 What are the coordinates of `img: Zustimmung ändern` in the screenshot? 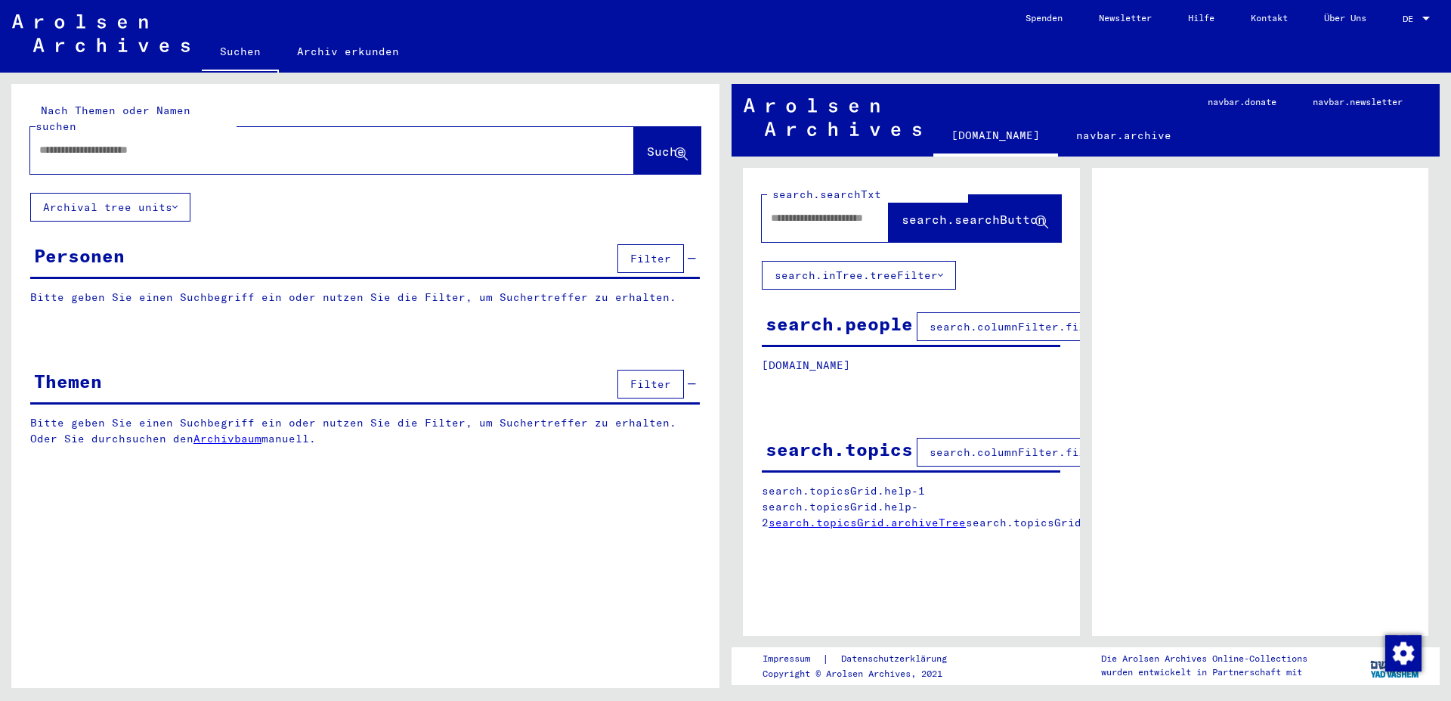 It's located at (1403, 653).